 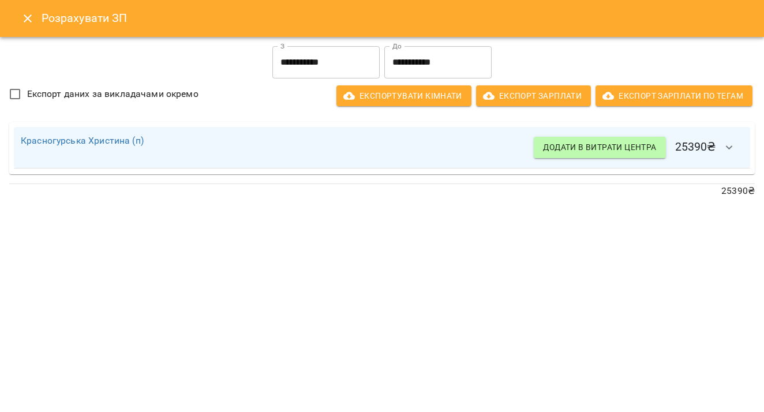 I want to click on button: Експортувати кімнати, so click(x=404, y=96).